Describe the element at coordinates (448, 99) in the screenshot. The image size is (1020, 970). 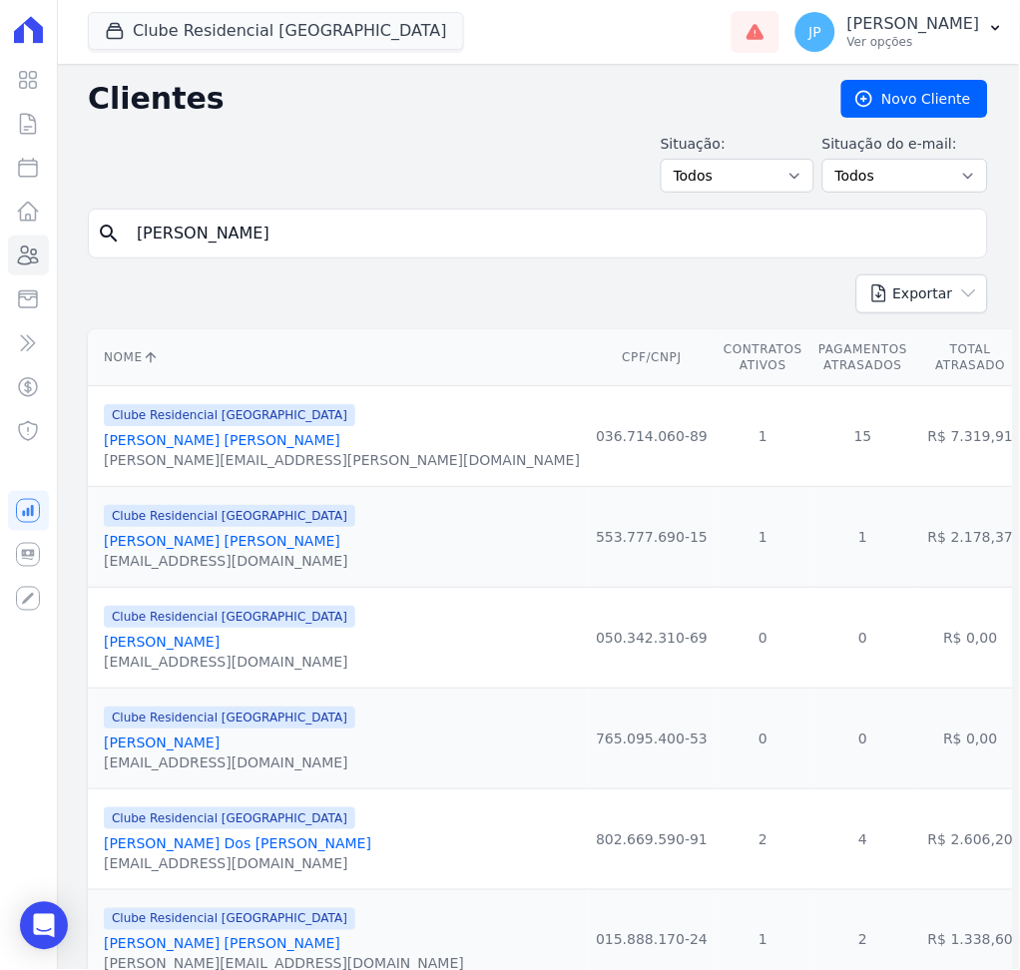
I see `h2: Clientes` at that location.